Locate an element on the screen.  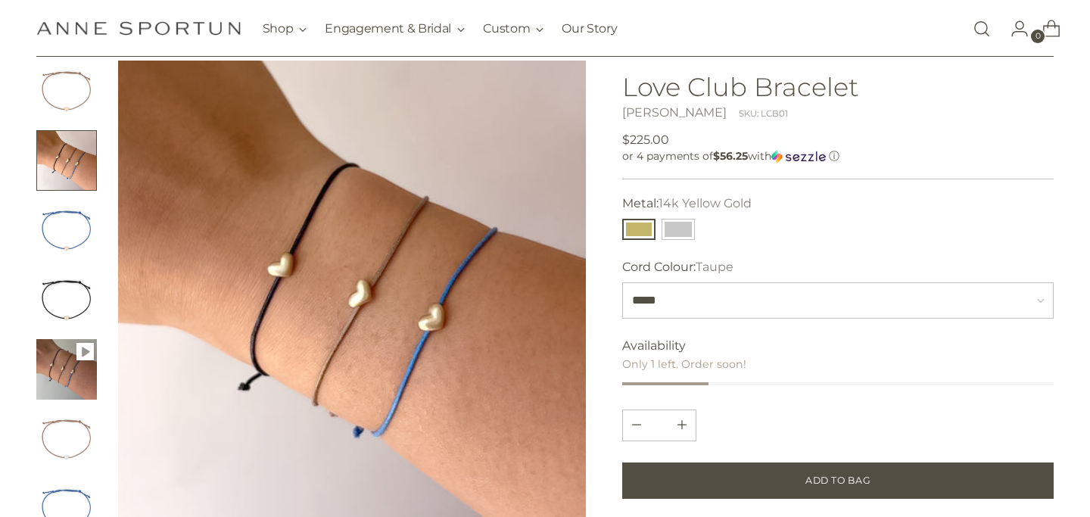
button: Change image to image 2 is located at coordinates (67, 160).